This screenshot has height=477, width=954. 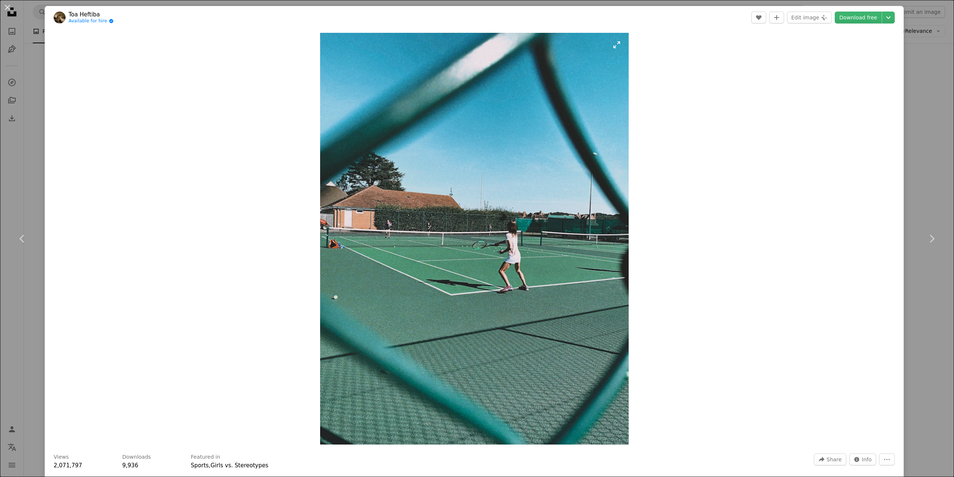 I want to click on a: Next, so click(x=932, y=238).